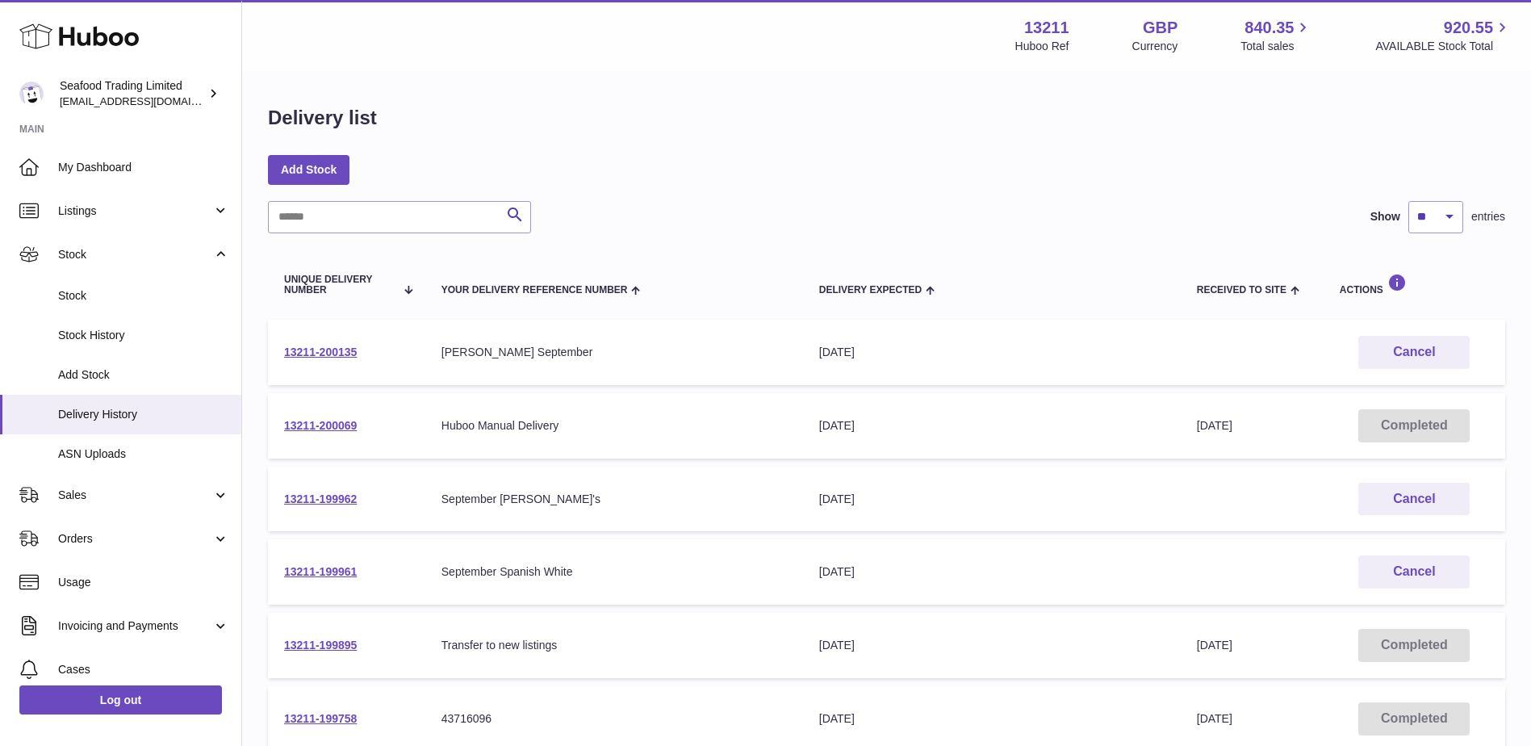 The width and height of the screenshot is (1531, 746). What do you see at coordinates (144, 582) in the screenshot?
I see `span: Usage` at bounding box center [144, 582].